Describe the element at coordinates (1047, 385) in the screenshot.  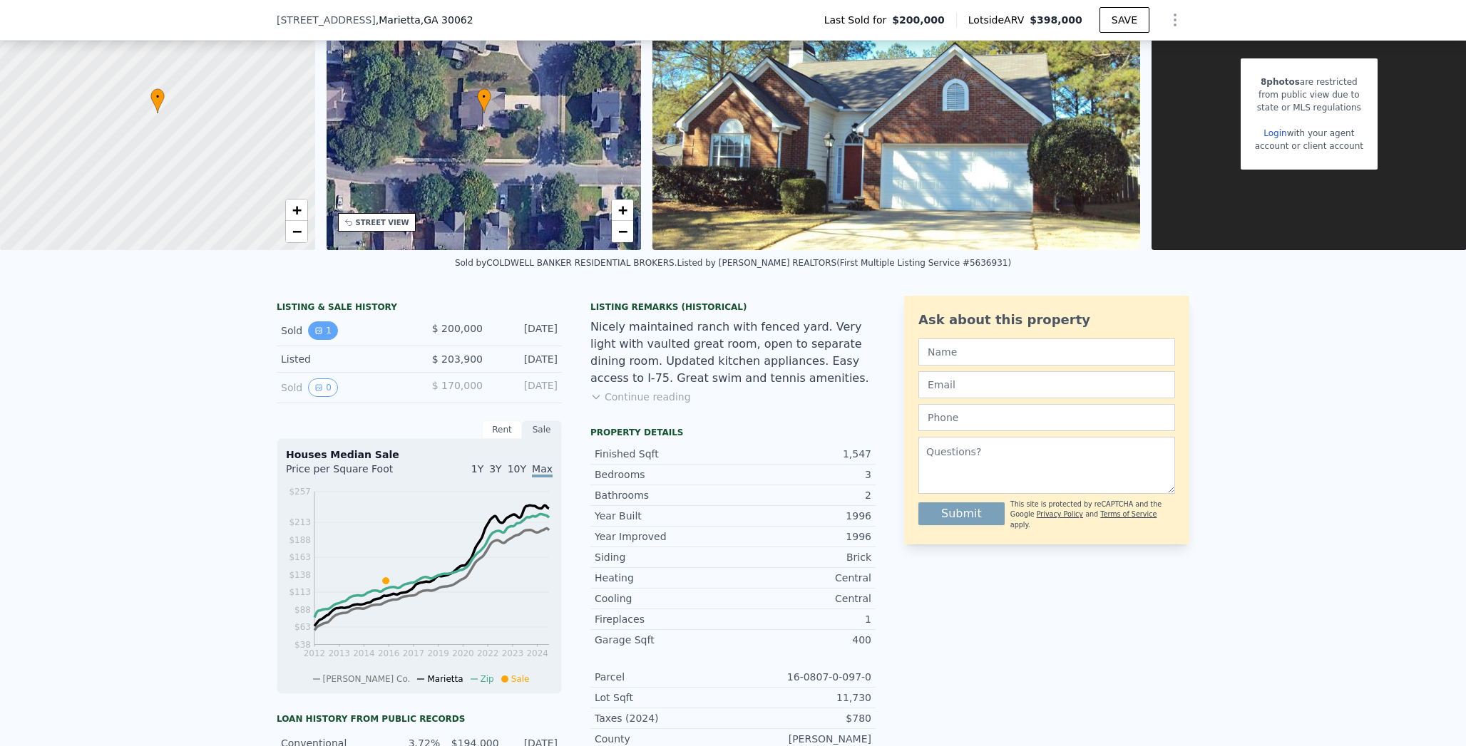
I see `input: Email` at that location.